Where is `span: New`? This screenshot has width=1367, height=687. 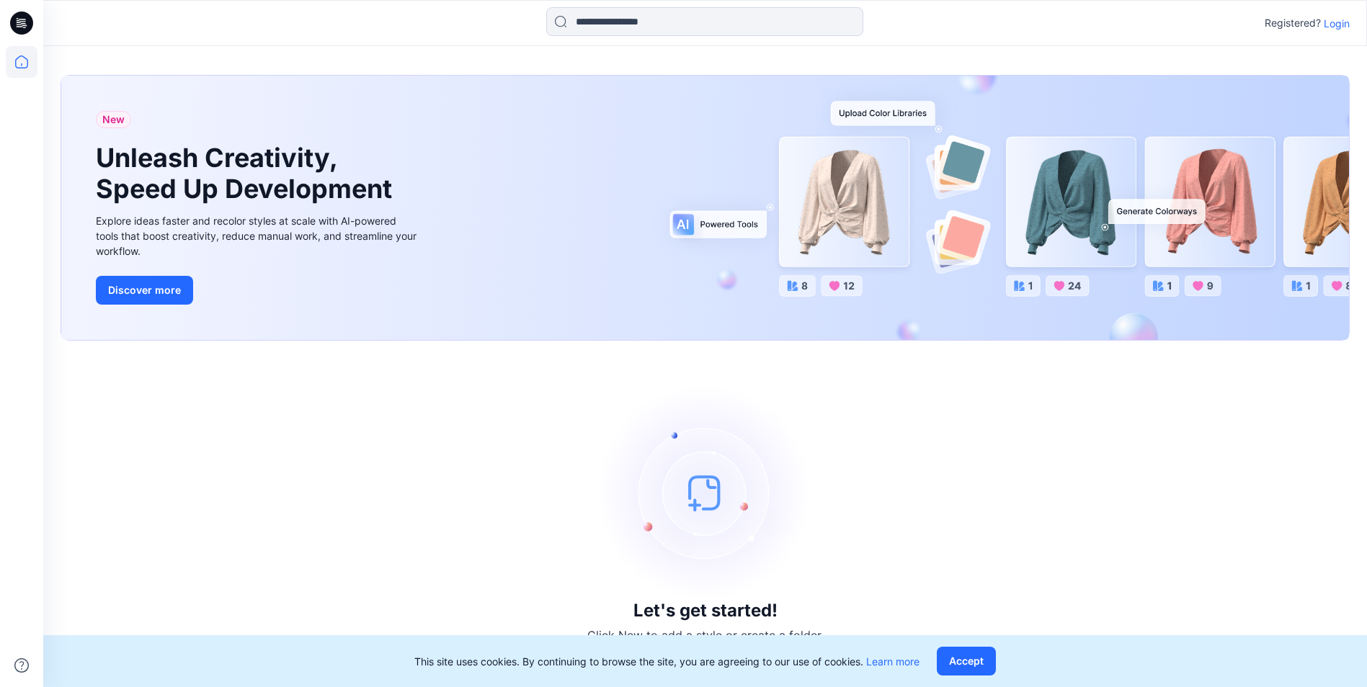
span: New is located at coordinates (113, 120).